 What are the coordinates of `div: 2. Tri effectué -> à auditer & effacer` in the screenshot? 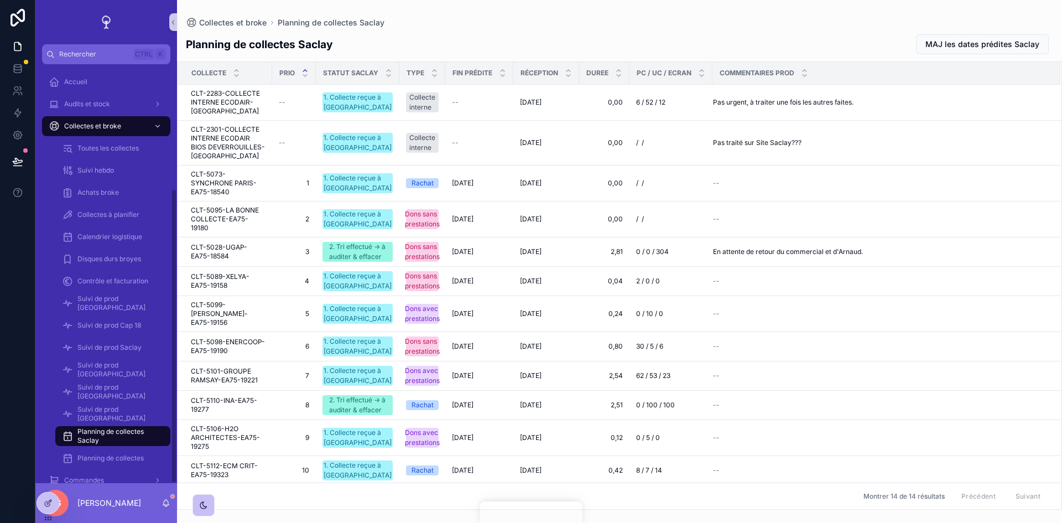 It's located at (357, 252).